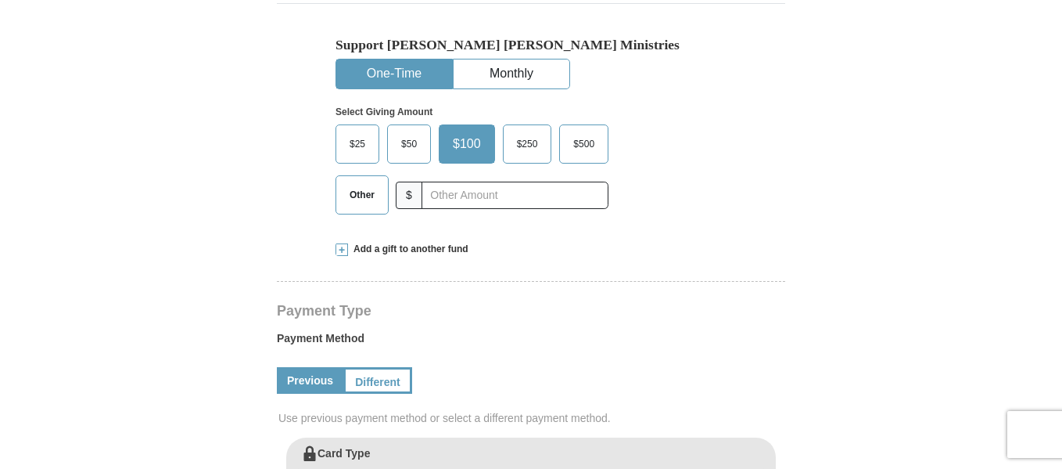 The width and height of the screenshot is (1062, 469). I want to click on span: $50, so click(409, 144).